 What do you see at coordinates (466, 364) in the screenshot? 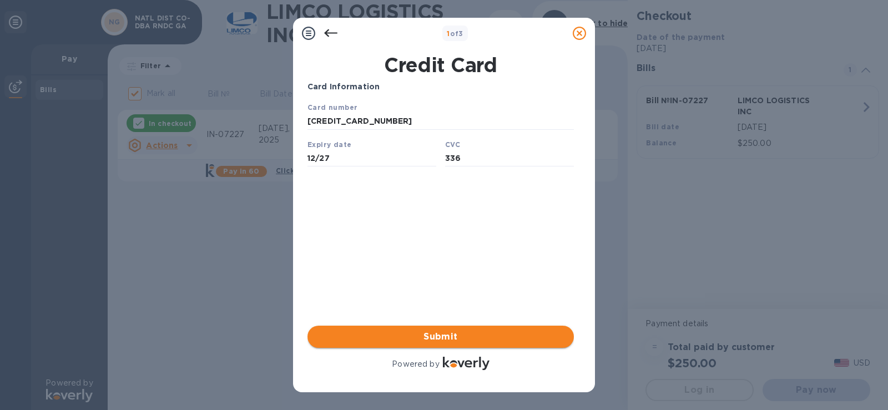
I see `img: Logo` at bounding box center [466, 364].